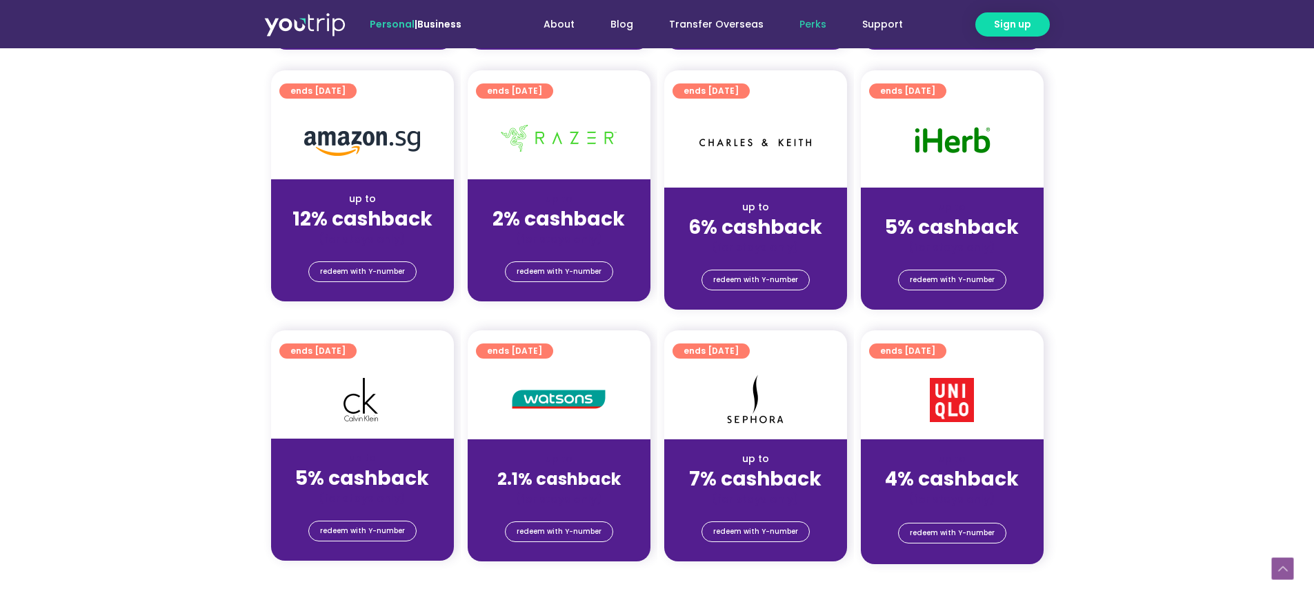 This screenshot has height=600, width=1314. What do you see at coordinates (392, 24) in the screenshot?
I see `span: Personal` at bounding box center [392, 24].